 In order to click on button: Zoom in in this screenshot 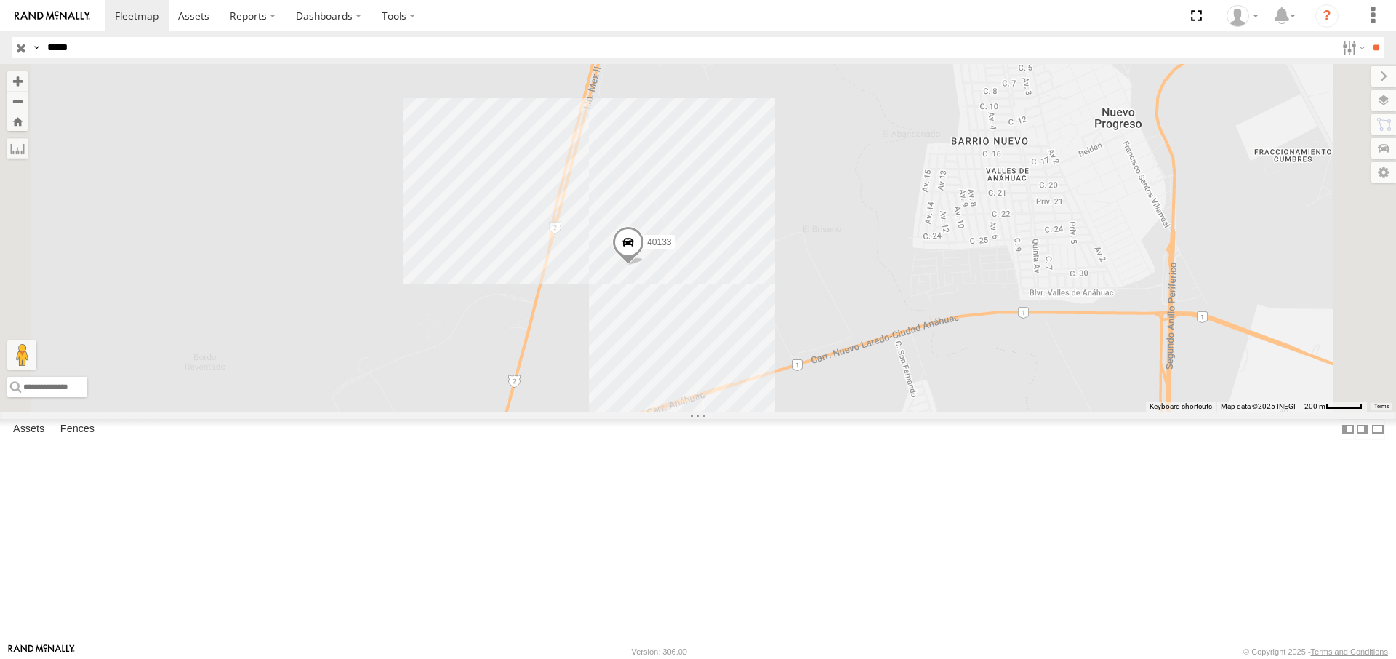, I will do `click(17, 81)`.